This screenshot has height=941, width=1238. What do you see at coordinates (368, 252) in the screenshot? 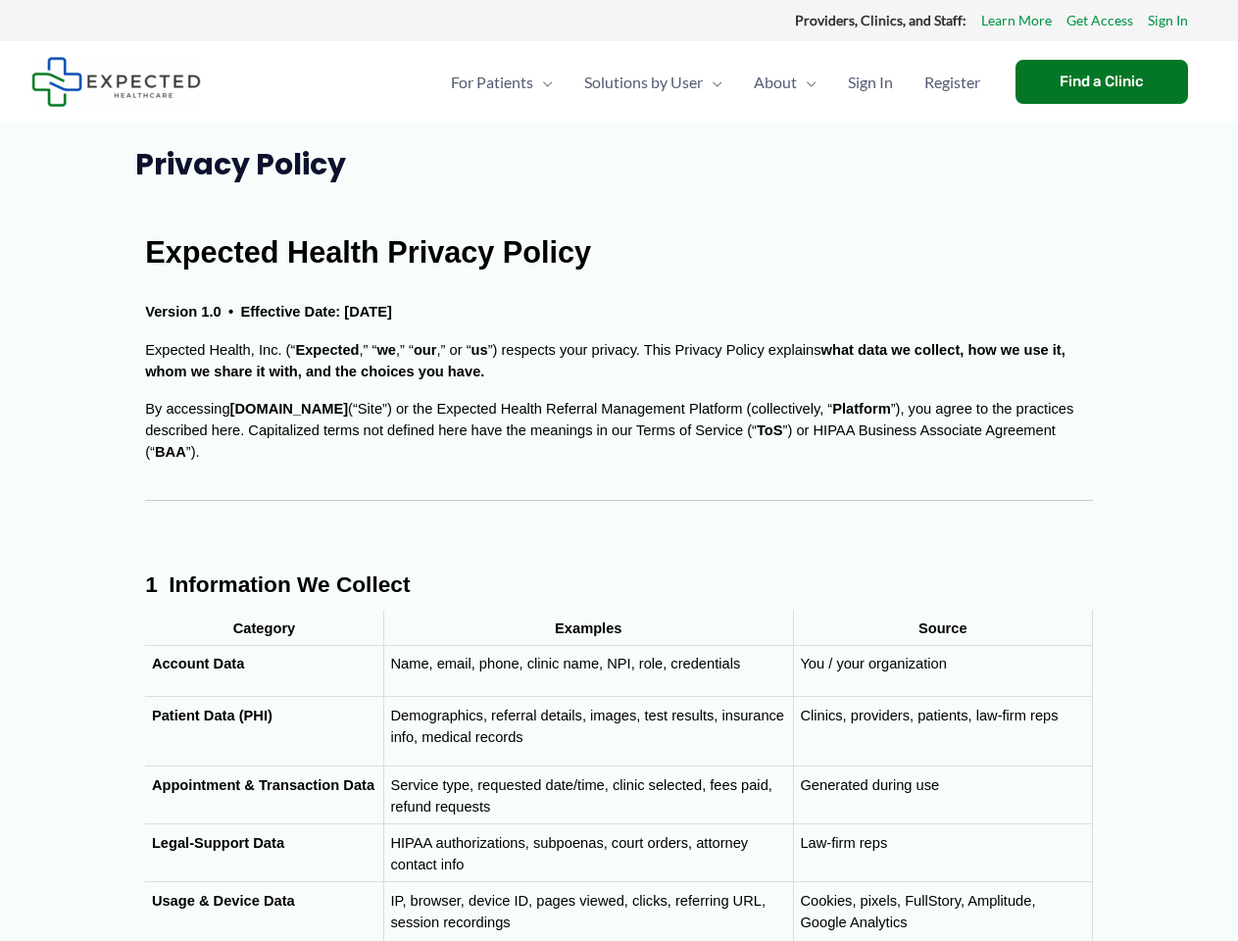
I see `span: Expected Health Privacy Policy` at bounding box center [368, 252].